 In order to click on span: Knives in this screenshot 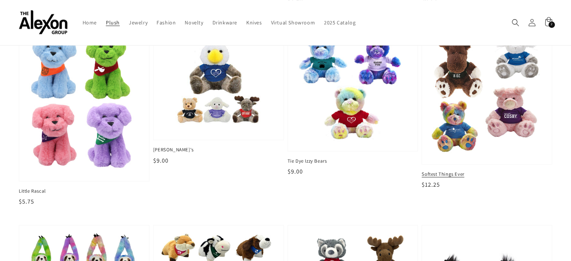, I will do `click(254, 23)`.